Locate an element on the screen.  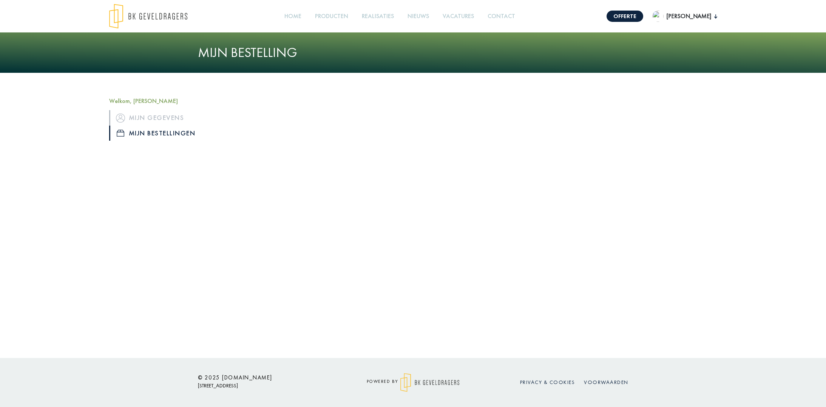
a: iconMijn gegevens is located at coordinates (181, 118).